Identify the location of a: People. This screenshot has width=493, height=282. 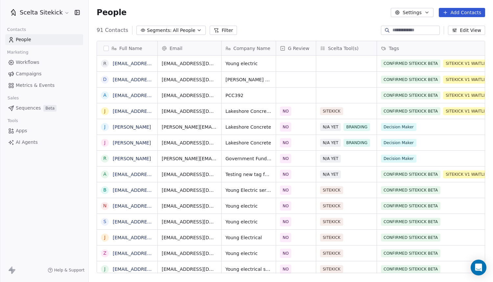
(44, 39).